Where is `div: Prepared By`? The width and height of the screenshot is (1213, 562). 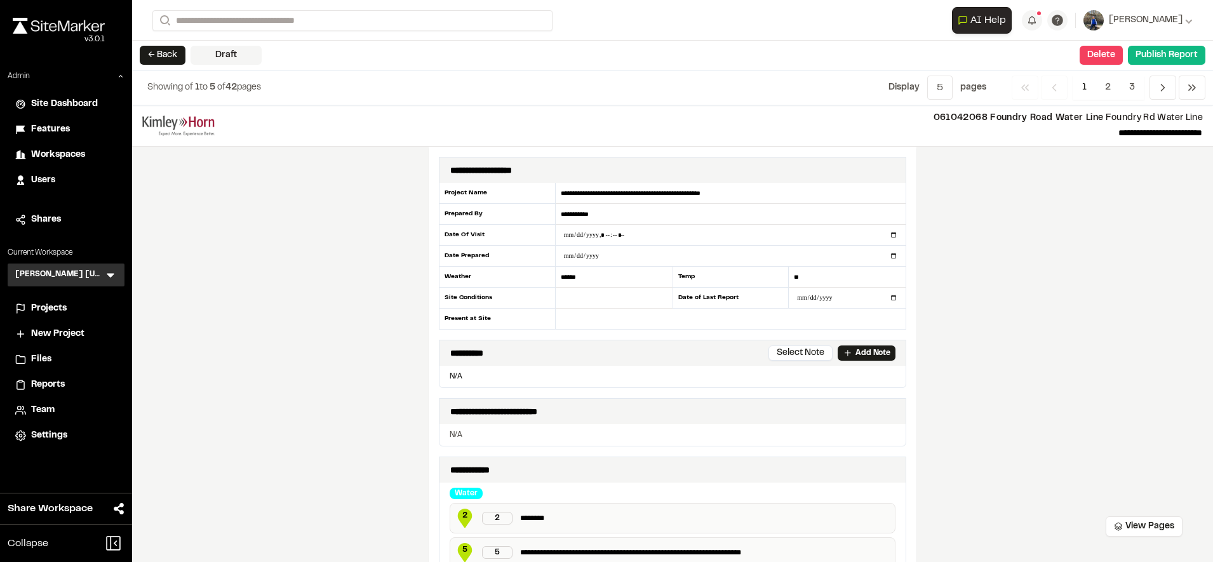 div: Prepared By is located at coordinates (497, 214).